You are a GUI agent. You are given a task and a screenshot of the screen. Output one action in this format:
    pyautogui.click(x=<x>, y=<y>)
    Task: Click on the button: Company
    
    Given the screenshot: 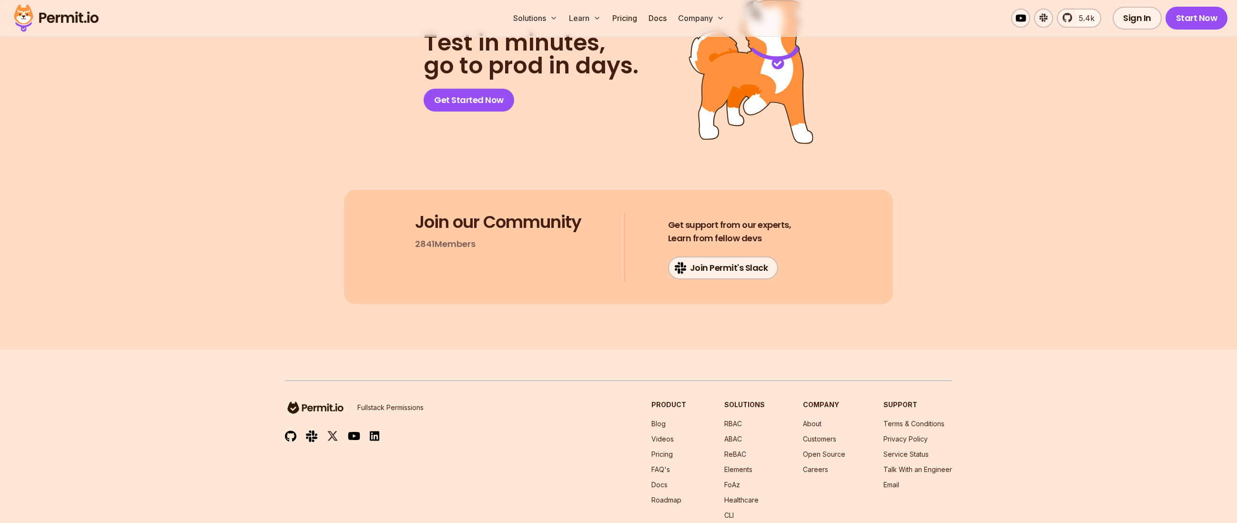 What is the action you would take?
    pyautogui.click(x=701, y=18)
    